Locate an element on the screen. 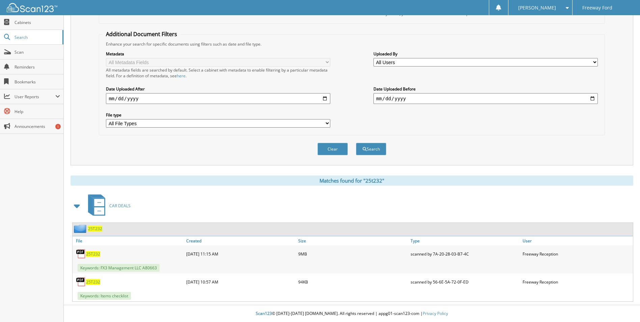 Image resolution: width=640 pixels, height=322 pixels. span: Help is located at coordinates (37, 111).